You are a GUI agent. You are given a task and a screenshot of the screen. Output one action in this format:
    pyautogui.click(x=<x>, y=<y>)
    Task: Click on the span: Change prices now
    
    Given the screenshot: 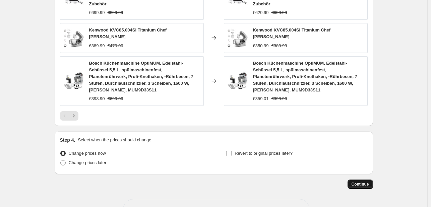 What is the action you would take?
    pyautogui.click(x=87, y=153)
    